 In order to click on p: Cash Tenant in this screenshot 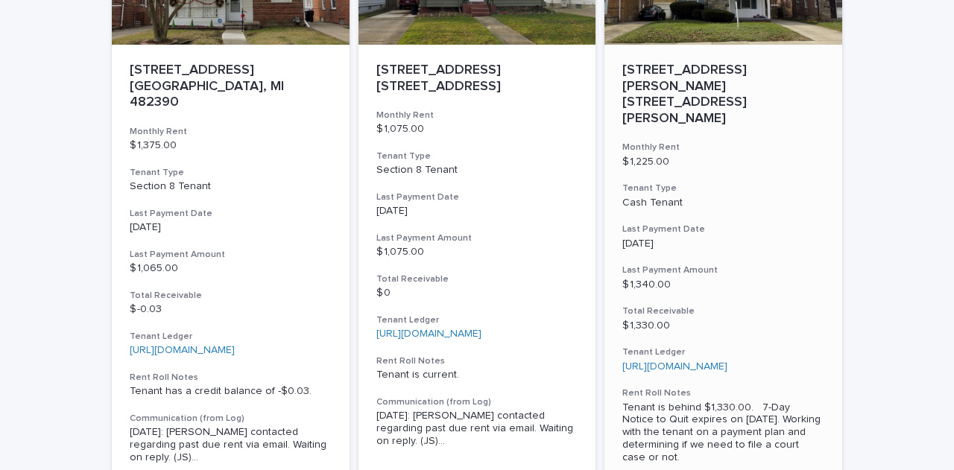, I will do `click(723, 203)`.